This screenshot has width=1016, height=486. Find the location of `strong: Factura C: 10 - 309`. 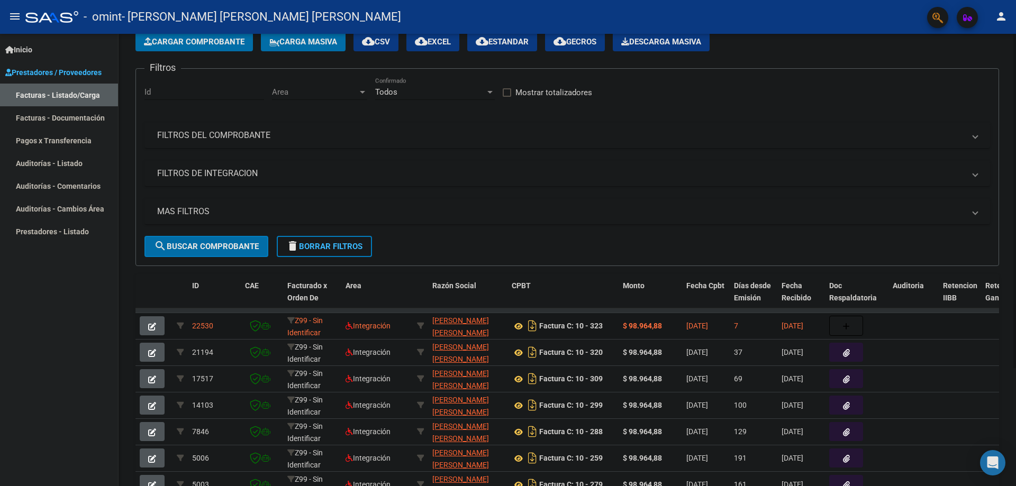

strong: Factura C: 10 - 309 is located at coordinates (571, 379).